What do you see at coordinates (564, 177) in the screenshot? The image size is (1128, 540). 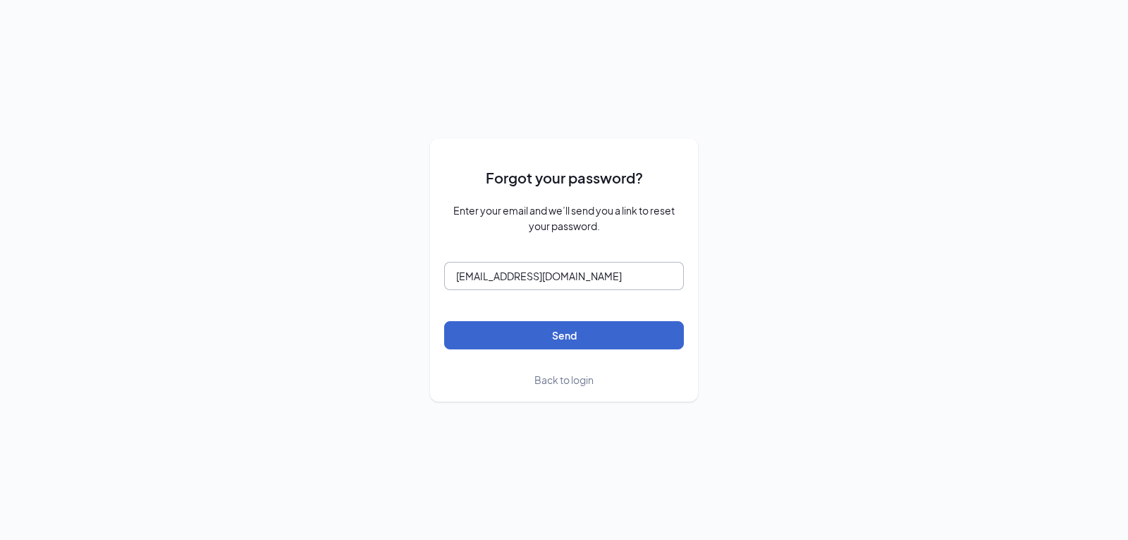 I see `span: Forgot your password?` at bounding box center [564, 177].